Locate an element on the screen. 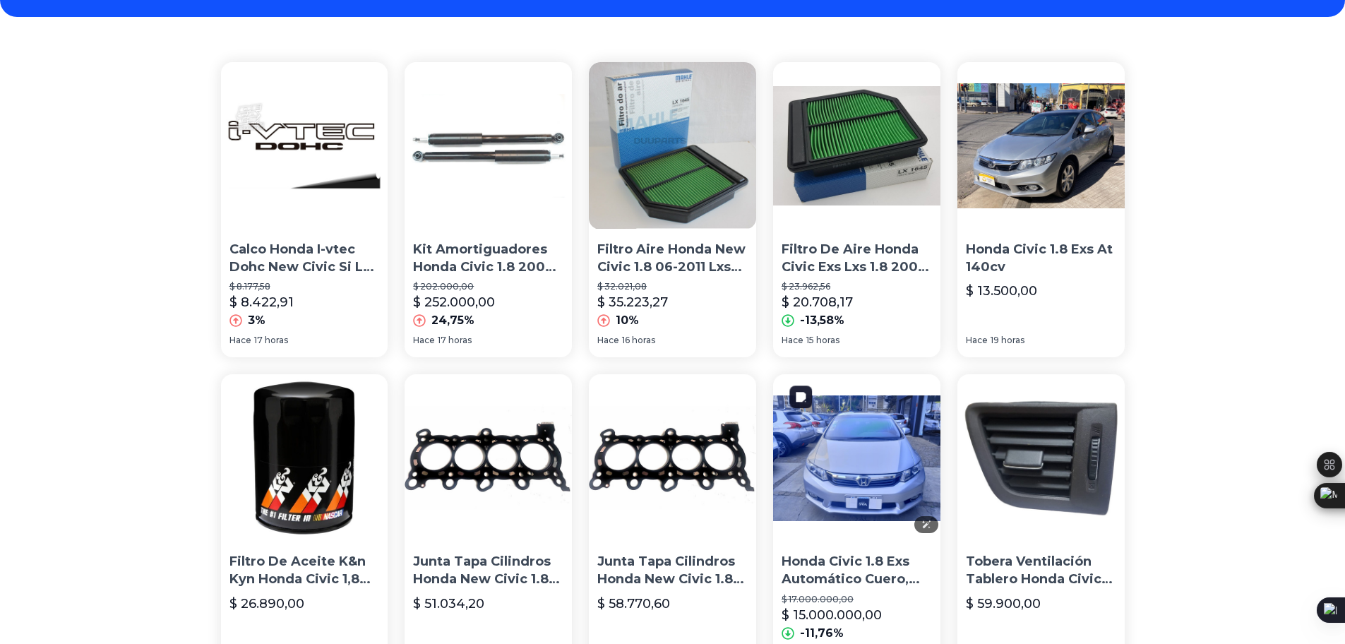 The width and height of the screenshot is (1345, 644). p: -13,58% is located at coordinates (822, 321).